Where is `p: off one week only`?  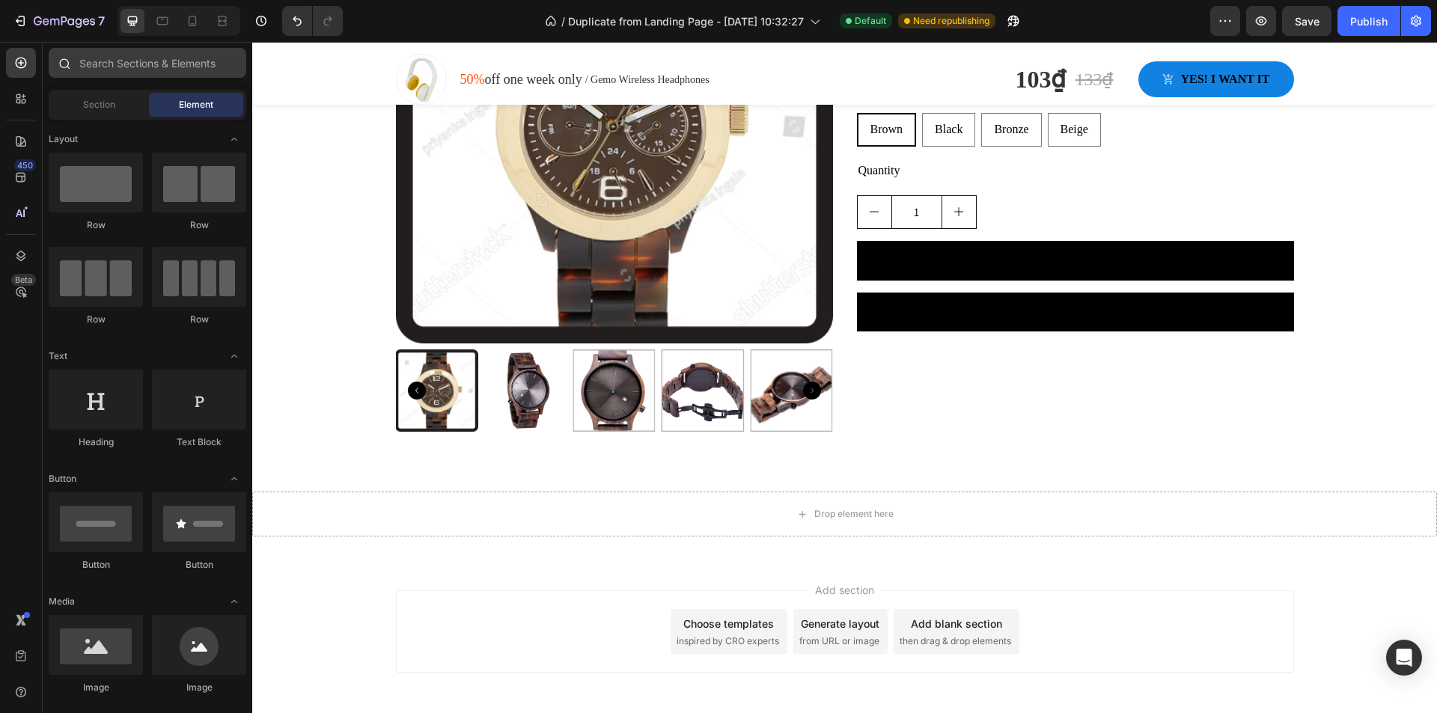 p: off one week only is located at coordinates (269, 37).